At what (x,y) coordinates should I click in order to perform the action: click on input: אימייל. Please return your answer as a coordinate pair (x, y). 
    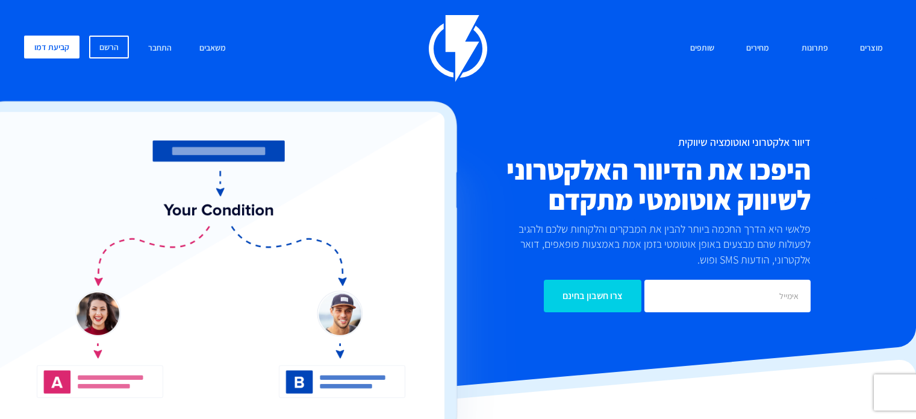
    Looking at the image, I should click on (727, 296).